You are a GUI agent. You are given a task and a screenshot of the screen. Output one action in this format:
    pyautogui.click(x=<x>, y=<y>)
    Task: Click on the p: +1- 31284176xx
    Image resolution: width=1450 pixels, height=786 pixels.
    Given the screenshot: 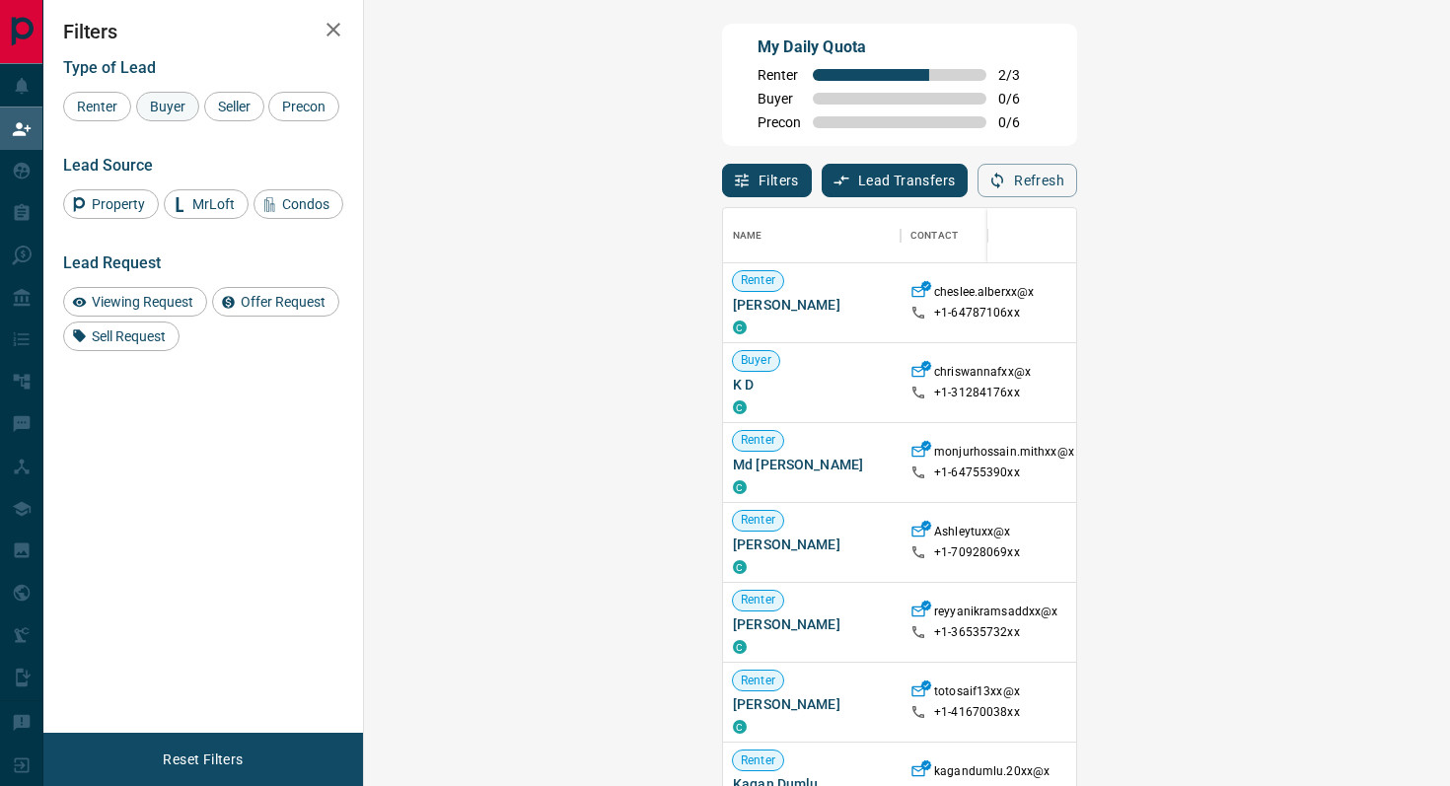 What is the action you would take?
    pyautogui.click(x=977, y=393)
    